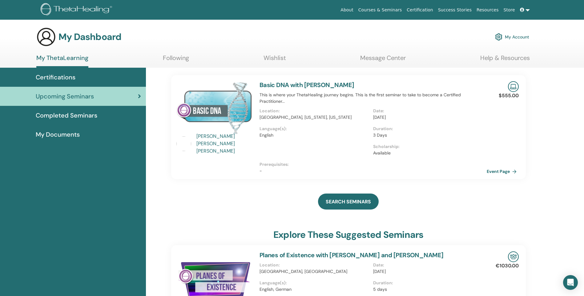 This screenshot has width=584, height=296. I want to click on a: About, so click(347, 10).